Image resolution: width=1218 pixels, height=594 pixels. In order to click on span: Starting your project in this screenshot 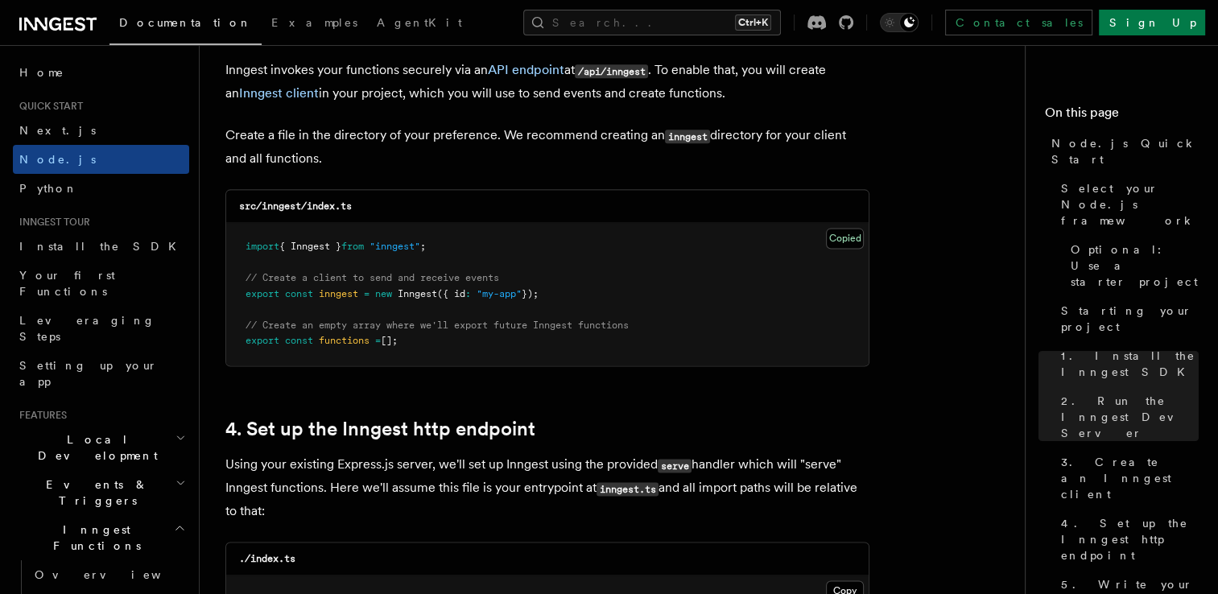, I will do `click(1129, 319)`.